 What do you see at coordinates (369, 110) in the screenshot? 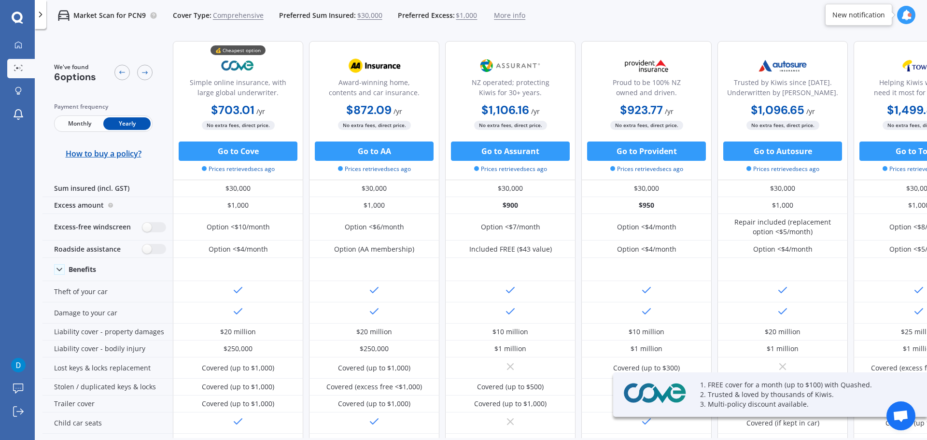
I see `b: $872.09` at bounding box center [369, 110].